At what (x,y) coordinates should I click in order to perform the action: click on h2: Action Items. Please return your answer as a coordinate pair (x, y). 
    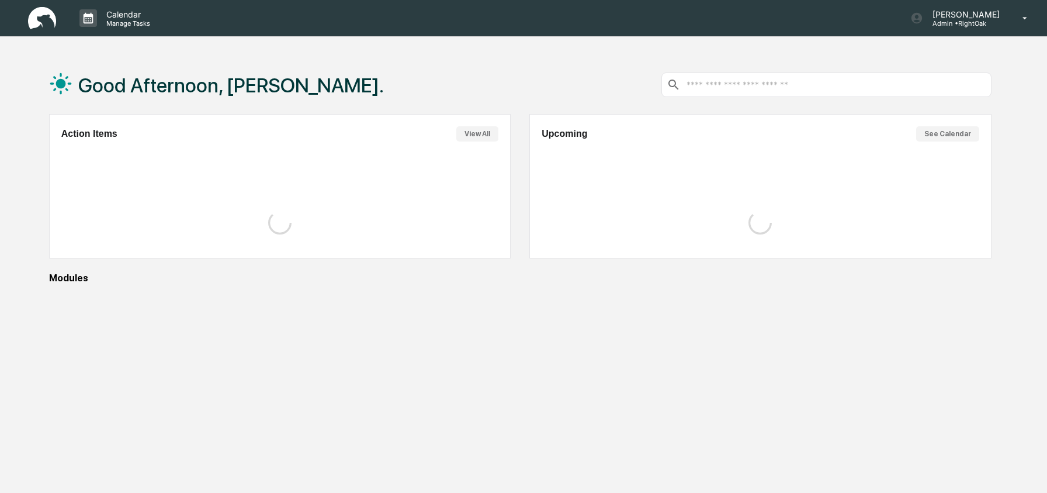
    Looking at the image, I should click on (89, 134).